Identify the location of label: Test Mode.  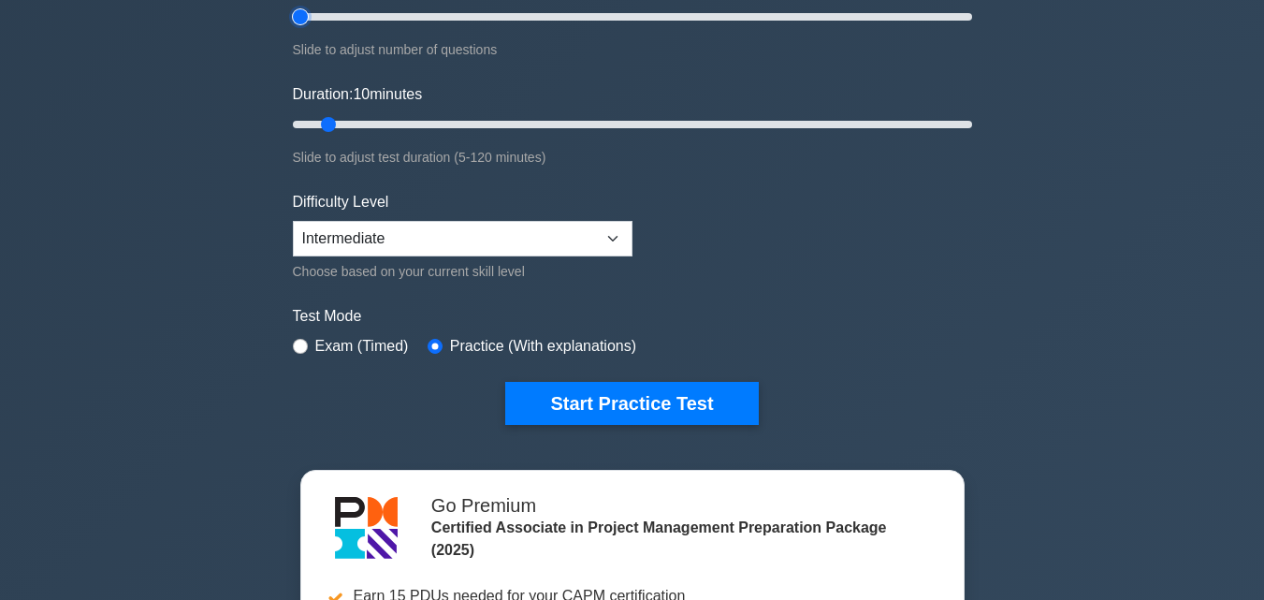
(632, 316).